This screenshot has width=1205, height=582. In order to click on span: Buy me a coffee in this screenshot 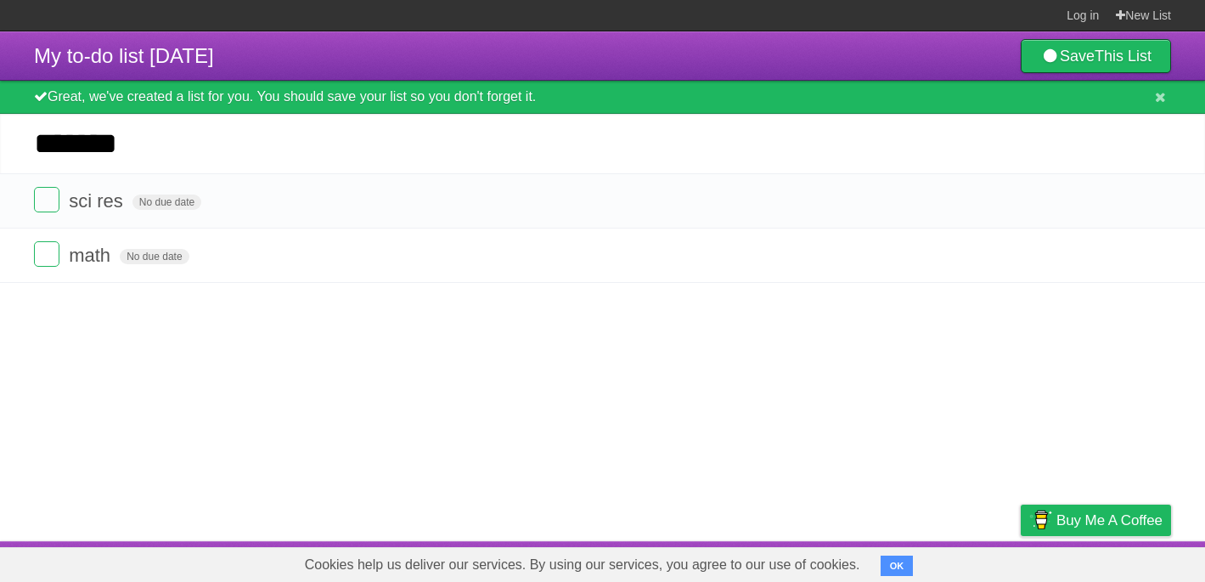, I will do `click(1109, 520)`.